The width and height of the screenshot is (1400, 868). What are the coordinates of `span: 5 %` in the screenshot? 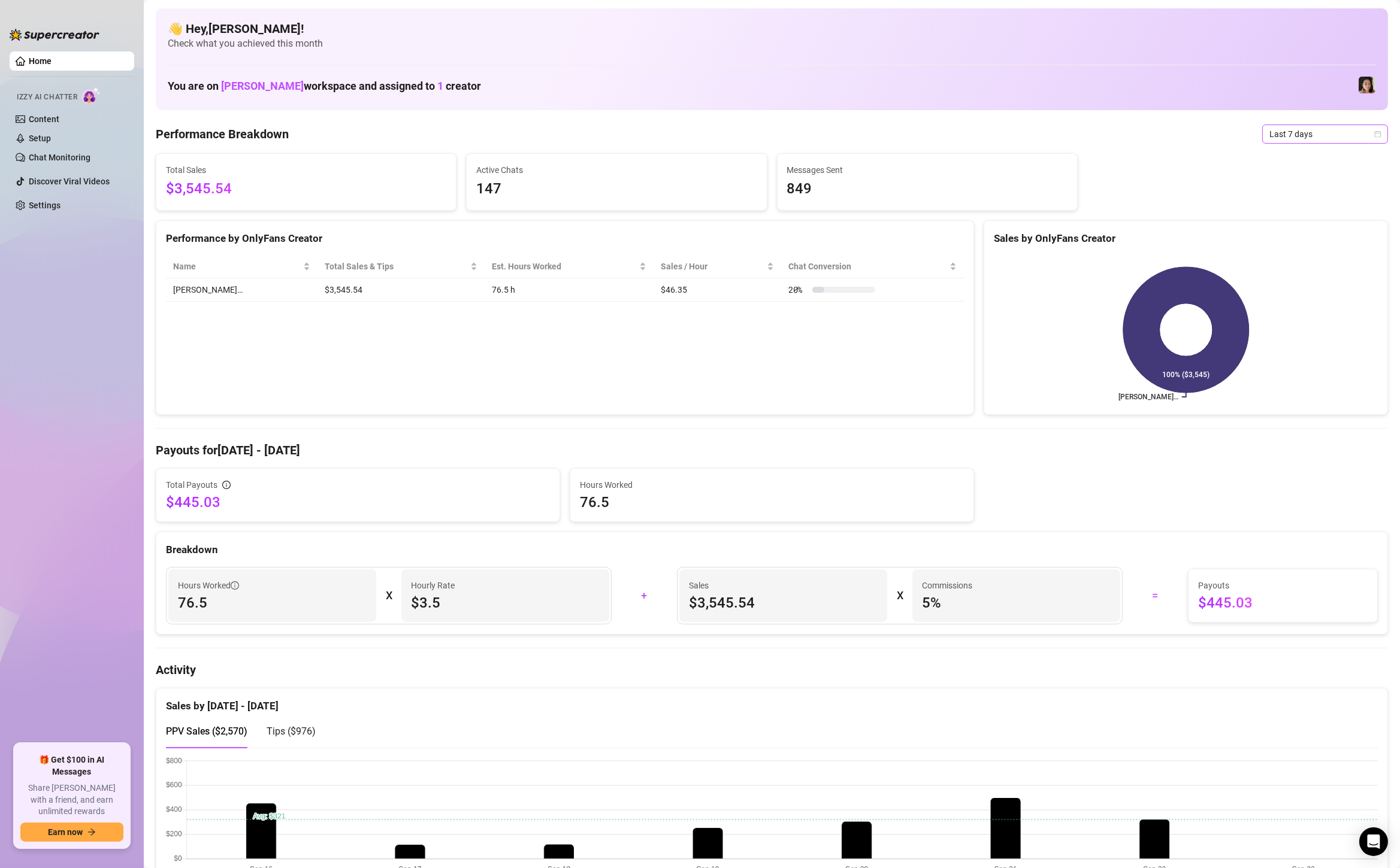 It's located at (1016, 603).